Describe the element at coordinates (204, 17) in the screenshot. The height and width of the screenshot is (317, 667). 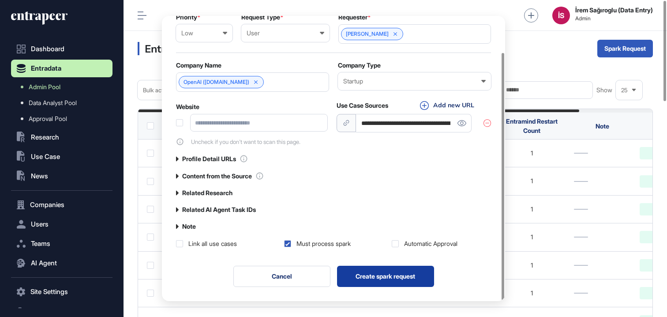
I see `div: Priority` at that location.